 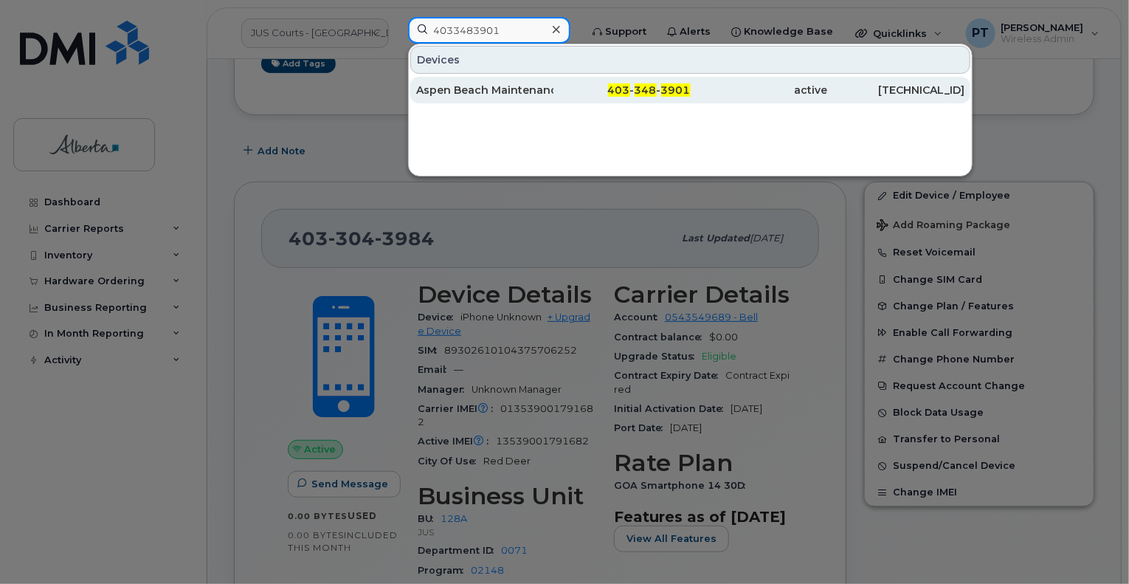 I want to click on div: Aspen Beach Maintenance Office, so click(x=485, y=90).